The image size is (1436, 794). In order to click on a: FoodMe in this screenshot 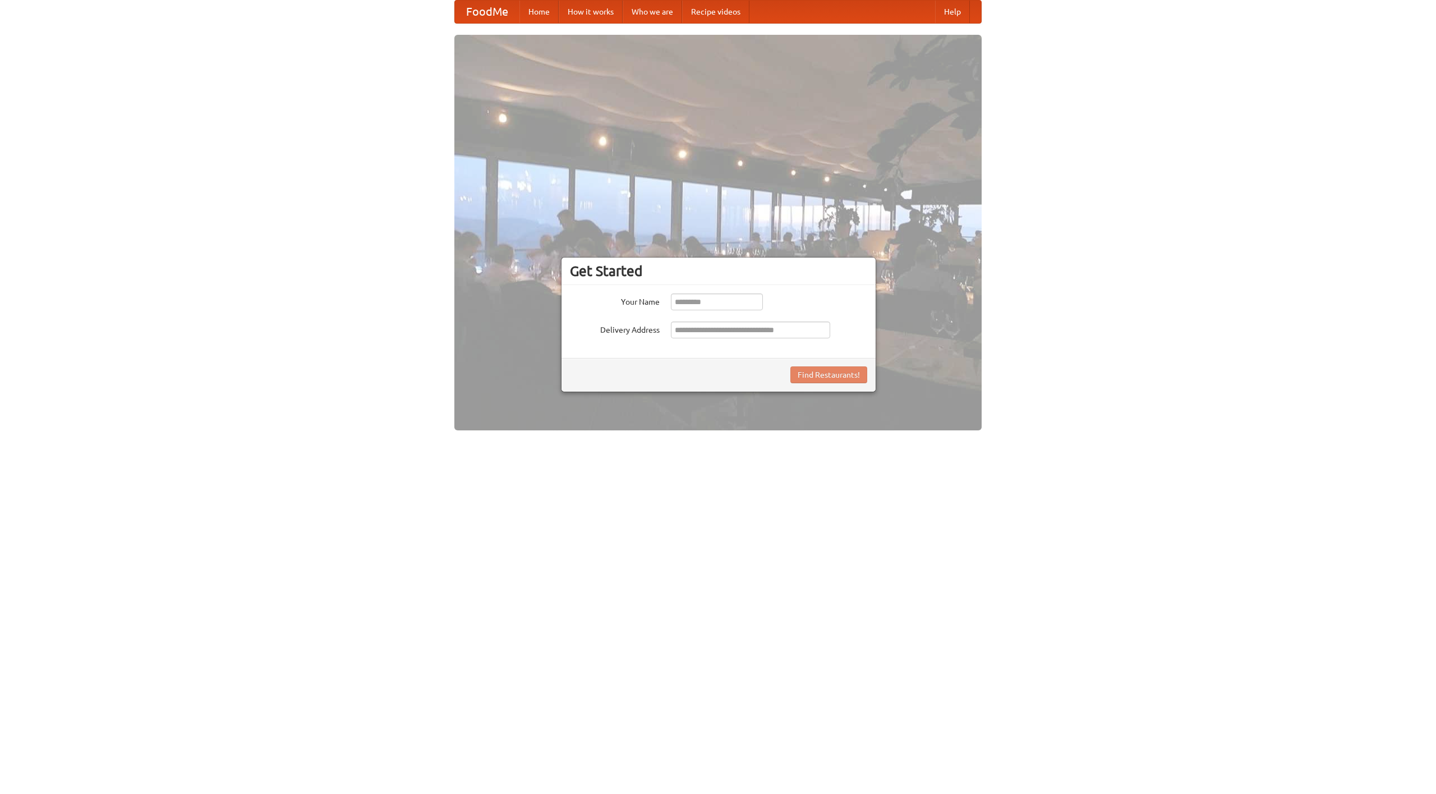, I will do `click(487, 12)`.